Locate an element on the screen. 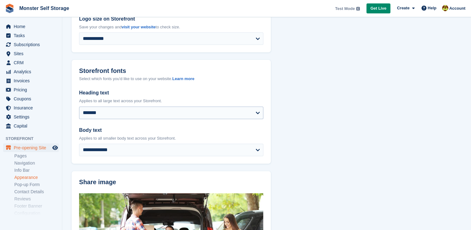  span: Pricing is located at coordinates (32, 90).